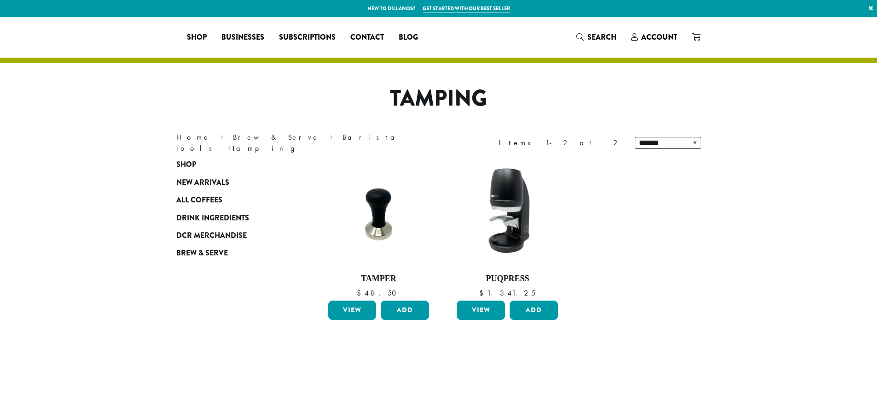 Image resolution: width=877 pixels, height=420 pixels. What do you see at coordinates (660, 37) in the screenshot?
I see `span: Account` at bounding box center [660, 37].